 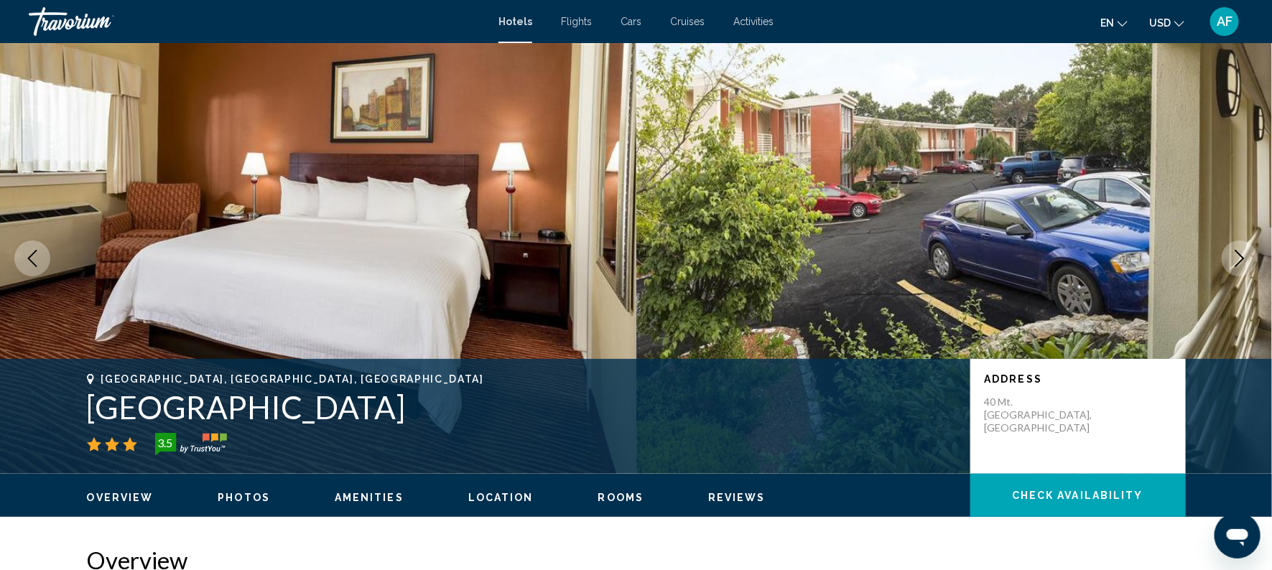 I want to click on button: Change language, so click(x=1114, y=22).